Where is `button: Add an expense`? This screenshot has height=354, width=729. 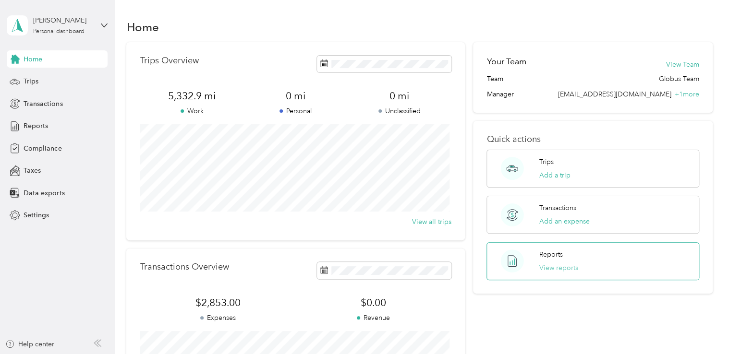 button: Add an expense is located at coordinates (564, 221).